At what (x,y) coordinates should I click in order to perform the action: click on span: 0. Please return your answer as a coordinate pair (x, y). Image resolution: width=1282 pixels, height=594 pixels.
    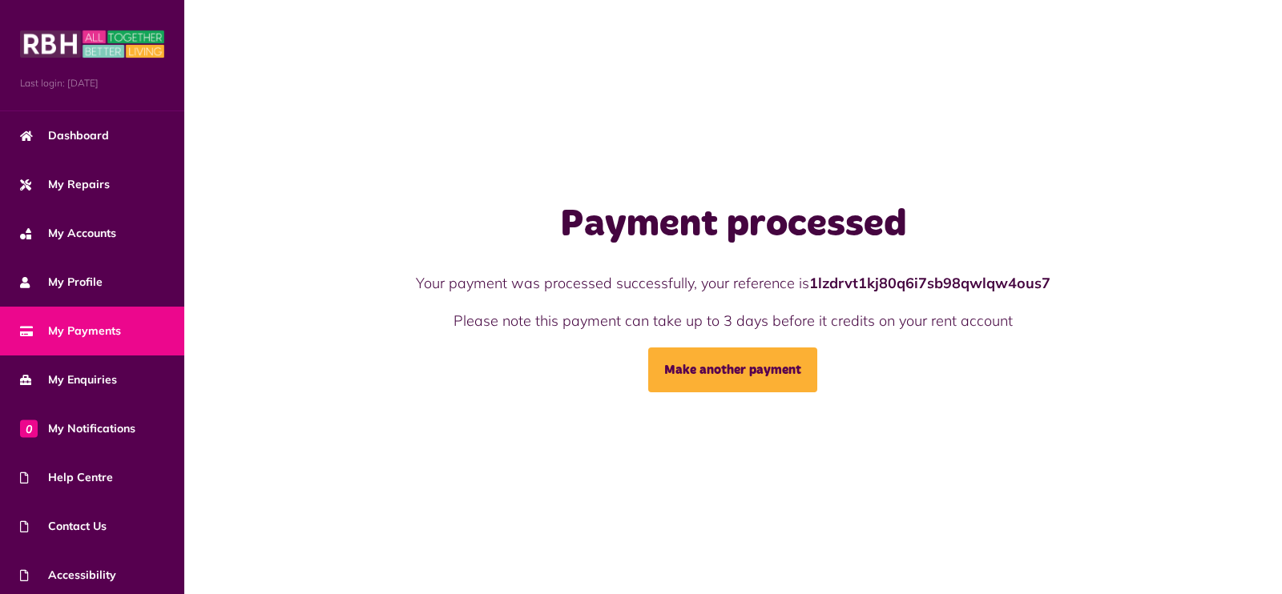
    Looking at the image, I should click on (29, 429).